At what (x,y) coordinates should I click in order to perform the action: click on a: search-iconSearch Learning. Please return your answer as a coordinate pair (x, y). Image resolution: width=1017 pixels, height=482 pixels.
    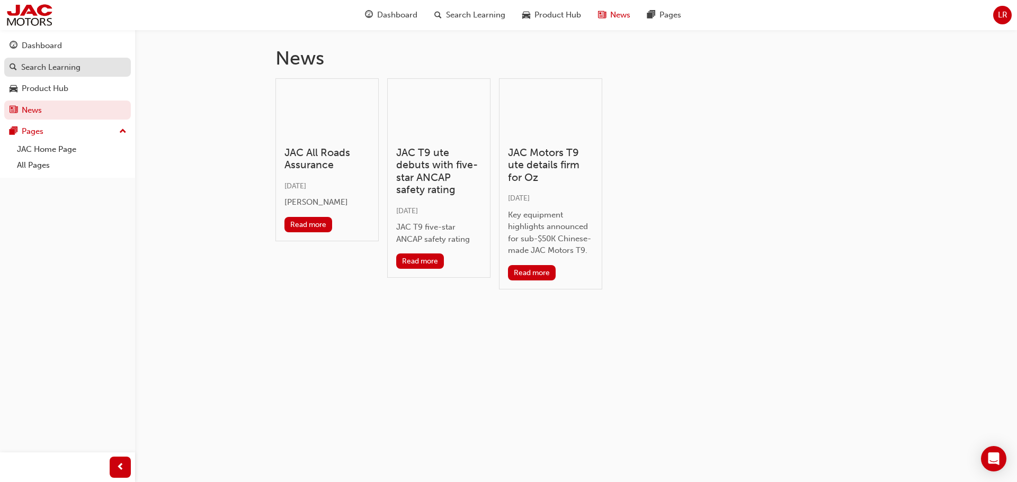
    Looking at the image, I should click on (470, 15).